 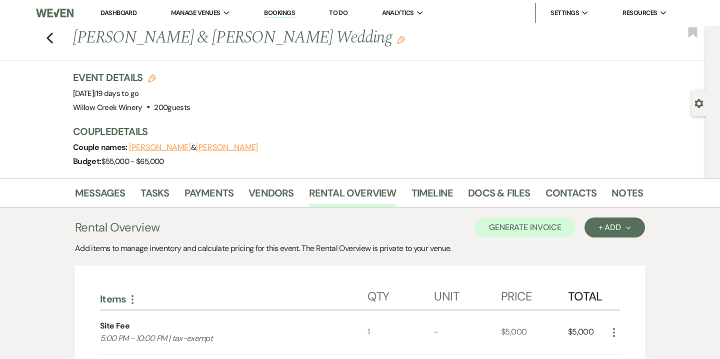 What do you see at coordinates (119, 13) in the screenshot?
I see `a: Dashboard` at bounding box center [119, 13].